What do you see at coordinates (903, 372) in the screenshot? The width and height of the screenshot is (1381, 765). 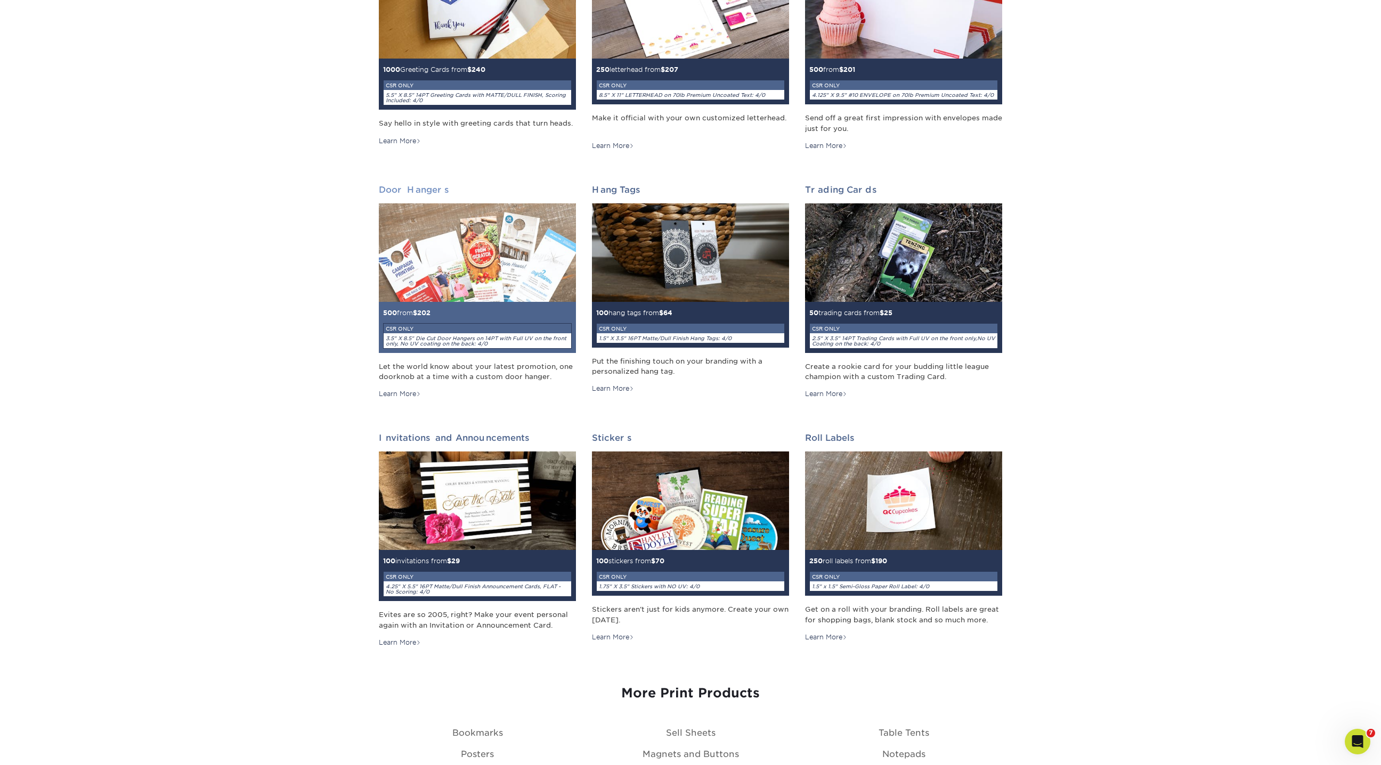 I see `div: Create a rookie card for your budding little league champion with a custom Trading Card.` at bounding box center [903, 372].